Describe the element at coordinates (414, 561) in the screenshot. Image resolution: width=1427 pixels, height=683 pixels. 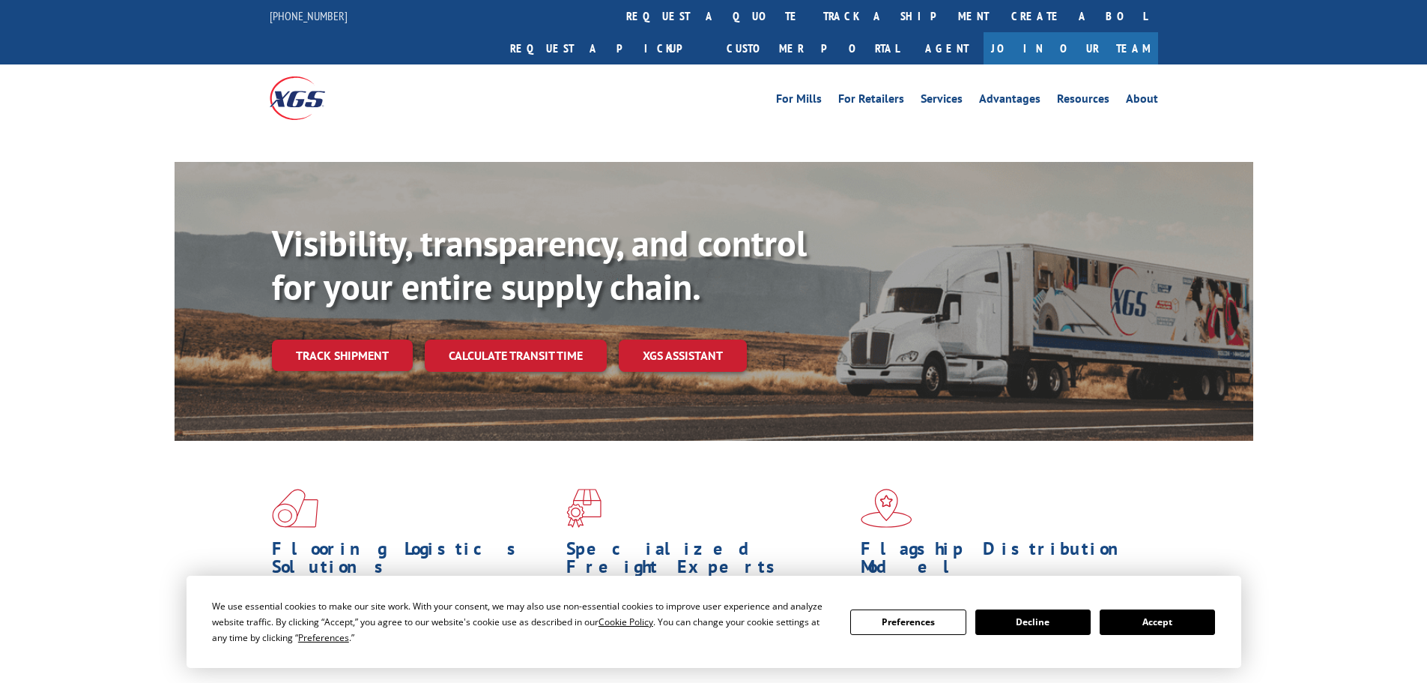
I see `h1: Flooring Logistics Solutions` at that location.